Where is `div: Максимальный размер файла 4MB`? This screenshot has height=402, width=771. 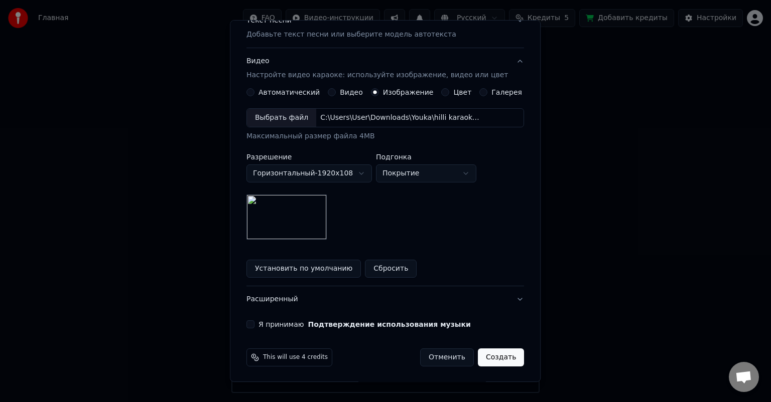 div: Максимальный размер файла 4MB is located at coordinates (385, 137).